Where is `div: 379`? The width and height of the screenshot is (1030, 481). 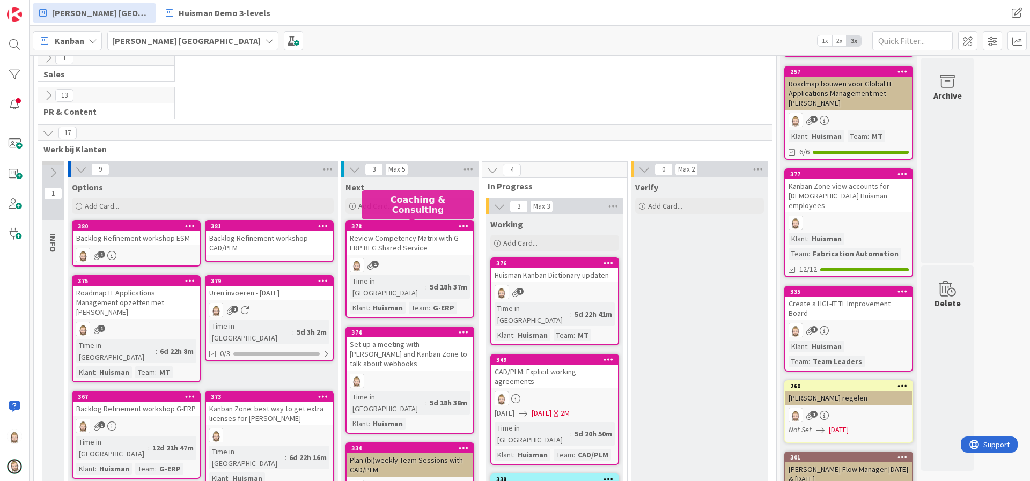
div: 379 is located at coordinates (269, 281).